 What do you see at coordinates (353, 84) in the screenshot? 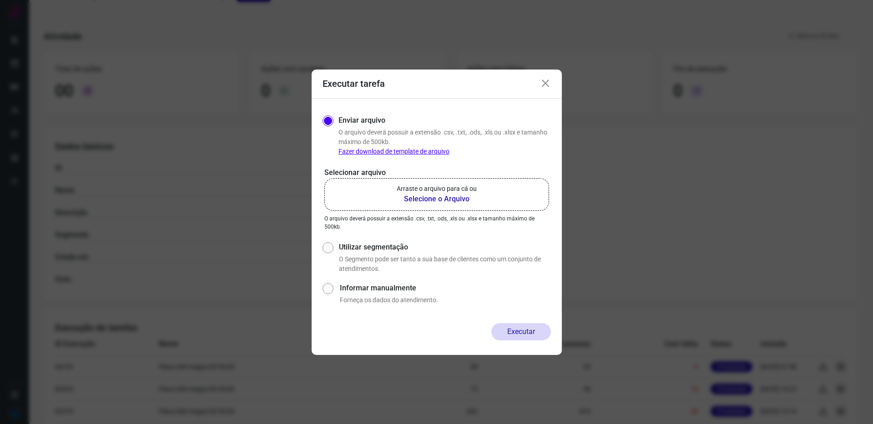
I see `h3: Executar tarefa` at bounding box center [353, 84].